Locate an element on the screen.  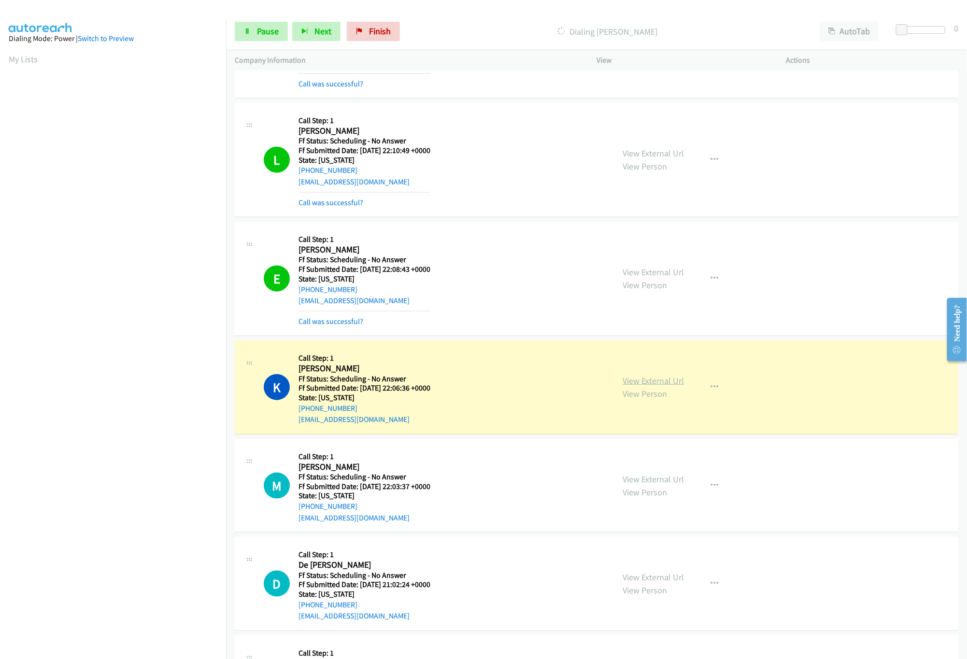
p: Company Information is located at coordinates (407, 60).